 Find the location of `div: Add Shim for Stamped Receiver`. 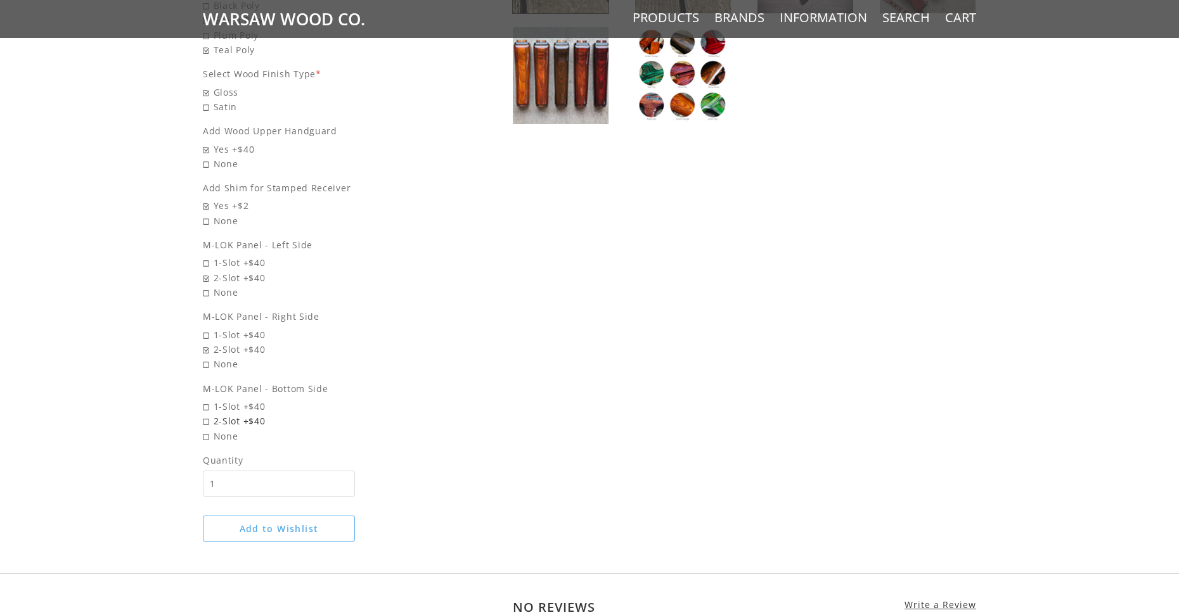

div: Add Shim for Stamped Receiver is located at coordinates (324, 188).